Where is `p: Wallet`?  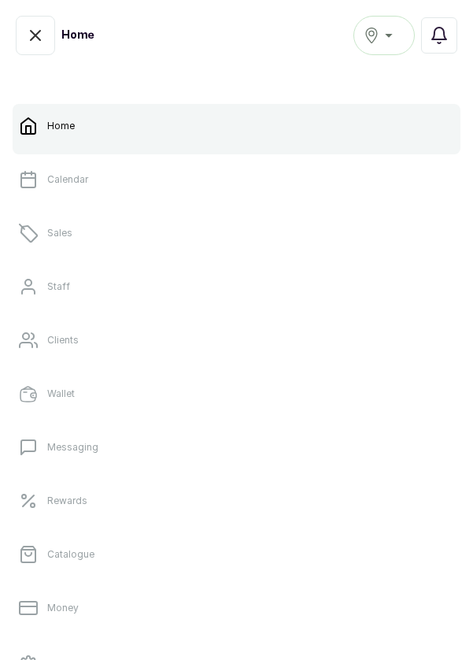 p: Wallet is located at coordinates (61, 394).